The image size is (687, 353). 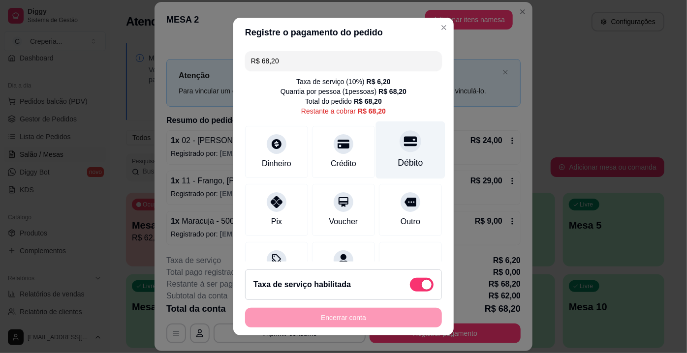 What do you see at coordinates (410, 163) in the screenshot?
I see `div: Débito` at bounding box center [410, 163].